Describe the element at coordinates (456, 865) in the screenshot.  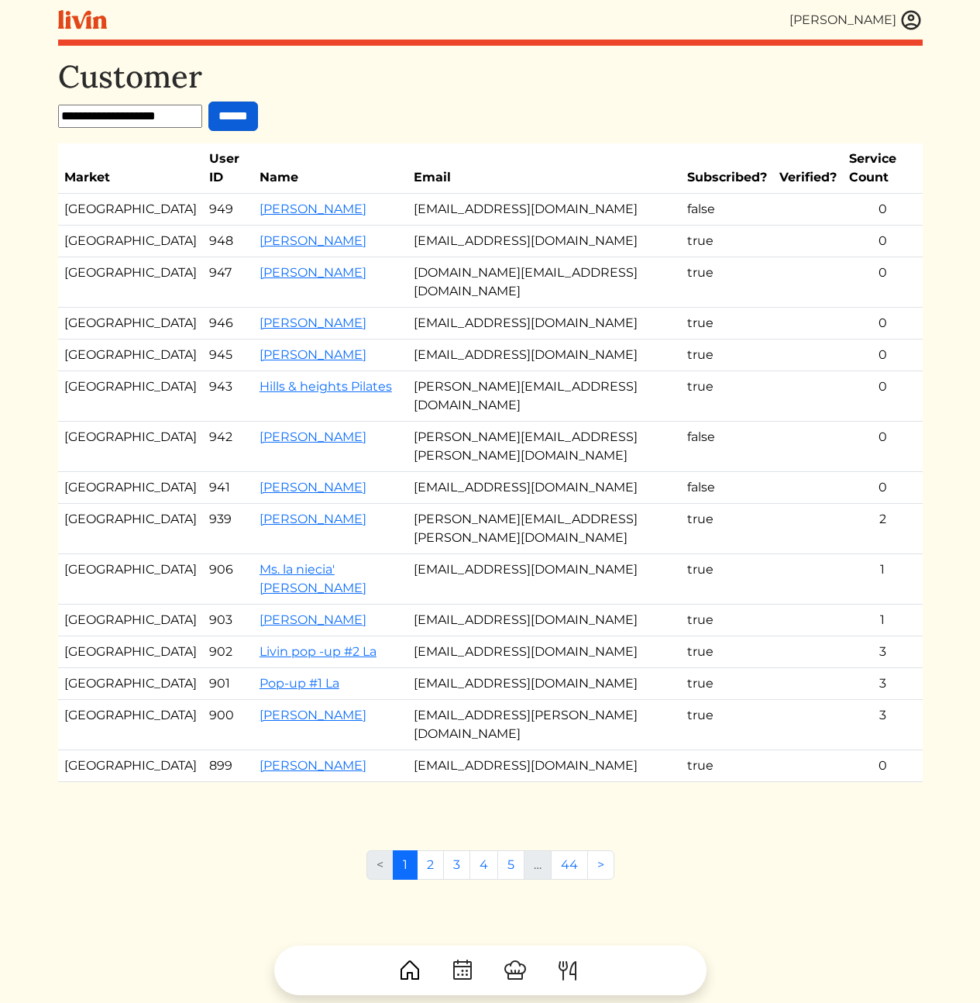
I see `a: 3` at that location.